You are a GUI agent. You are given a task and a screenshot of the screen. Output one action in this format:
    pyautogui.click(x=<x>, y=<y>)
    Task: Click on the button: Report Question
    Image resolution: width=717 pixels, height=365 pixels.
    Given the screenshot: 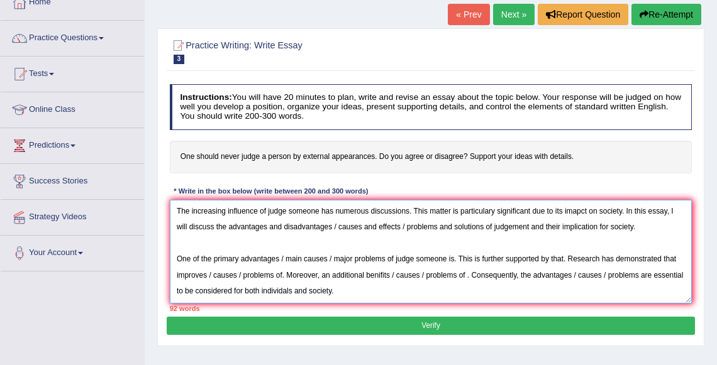 What is the action you would take?
    pyautogui.click(x=583, y=14)
    